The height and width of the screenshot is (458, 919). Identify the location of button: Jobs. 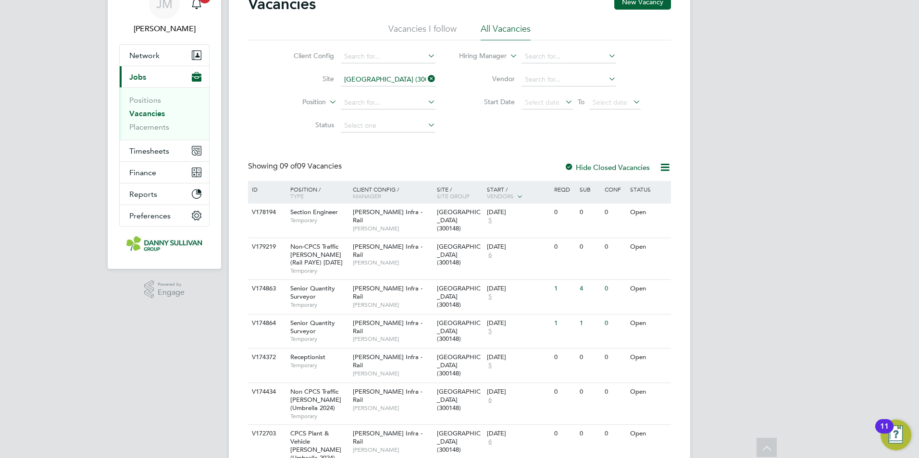
(164, 77).